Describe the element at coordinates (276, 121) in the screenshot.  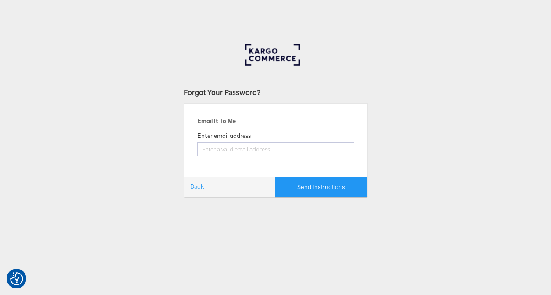
I see `div: Email It To Me` at that location.